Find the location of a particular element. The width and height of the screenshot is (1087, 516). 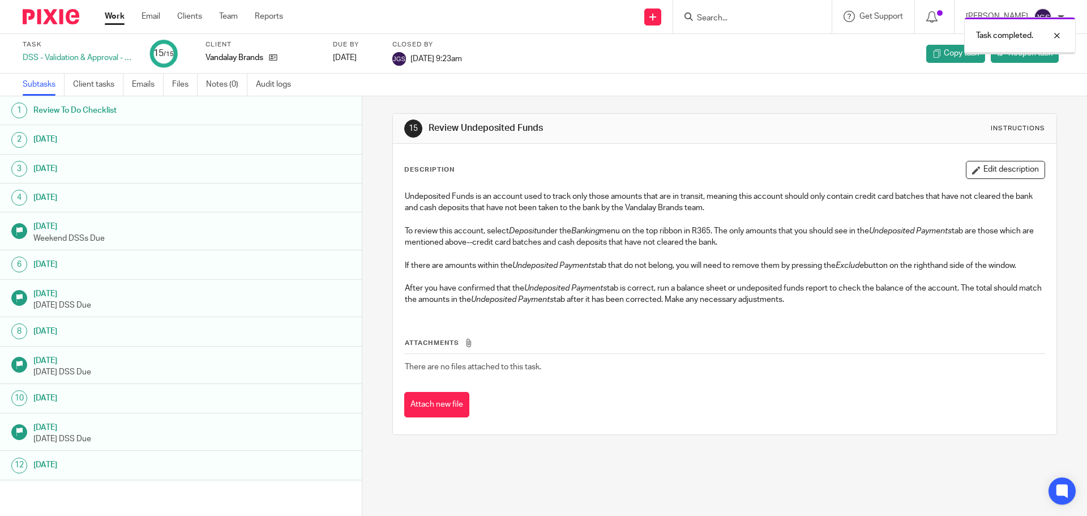

div: 8 is located at coordinates (19, 331).